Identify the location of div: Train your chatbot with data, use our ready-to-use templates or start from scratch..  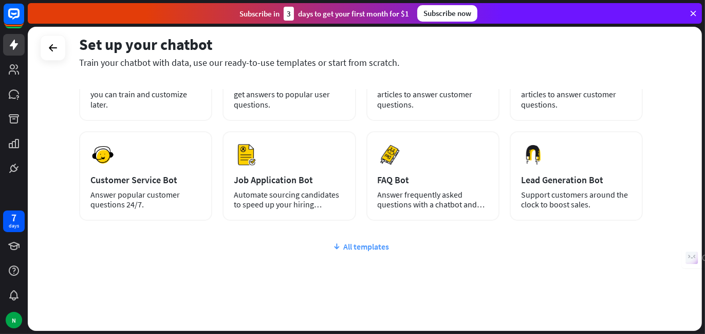
(361, 62).